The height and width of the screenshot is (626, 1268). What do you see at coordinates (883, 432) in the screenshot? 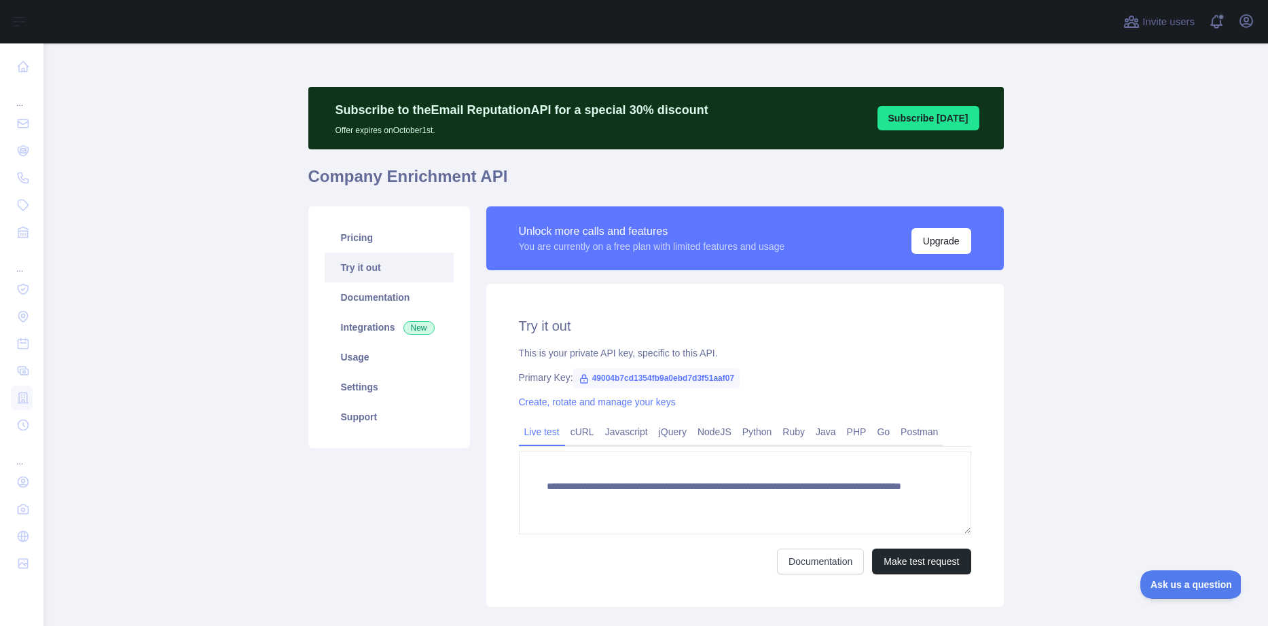
I see `a: Go` at bounding box center [883, 432].